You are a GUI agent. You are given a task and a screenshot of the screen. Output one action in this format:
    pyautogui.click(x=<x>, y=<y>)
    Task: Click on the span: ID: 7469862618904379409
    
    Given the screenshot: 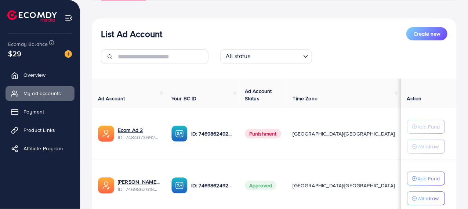 What is the action you would take?
    pyautogui.click(x=139, y=189)
    